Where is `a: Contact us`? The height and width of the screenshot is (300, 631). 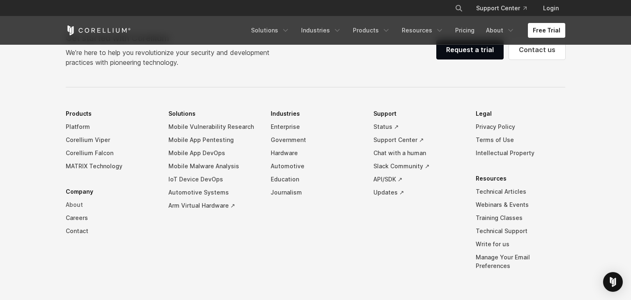 a: Contact us is located at coordinates (537, 50).